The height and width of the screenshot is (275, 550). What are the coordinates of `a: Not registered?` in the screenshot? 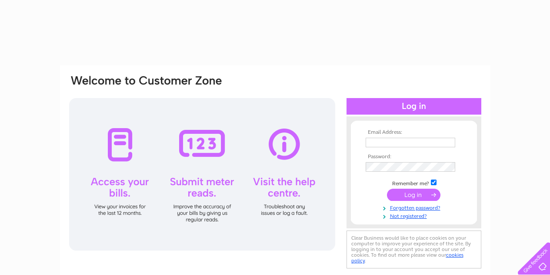 It's located at (415, 215).